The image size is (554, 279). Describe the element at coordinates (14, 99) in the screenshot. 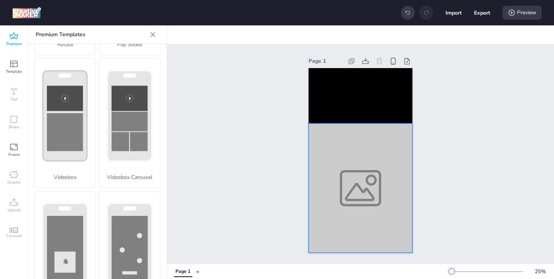

I see `span: Text` at that location.